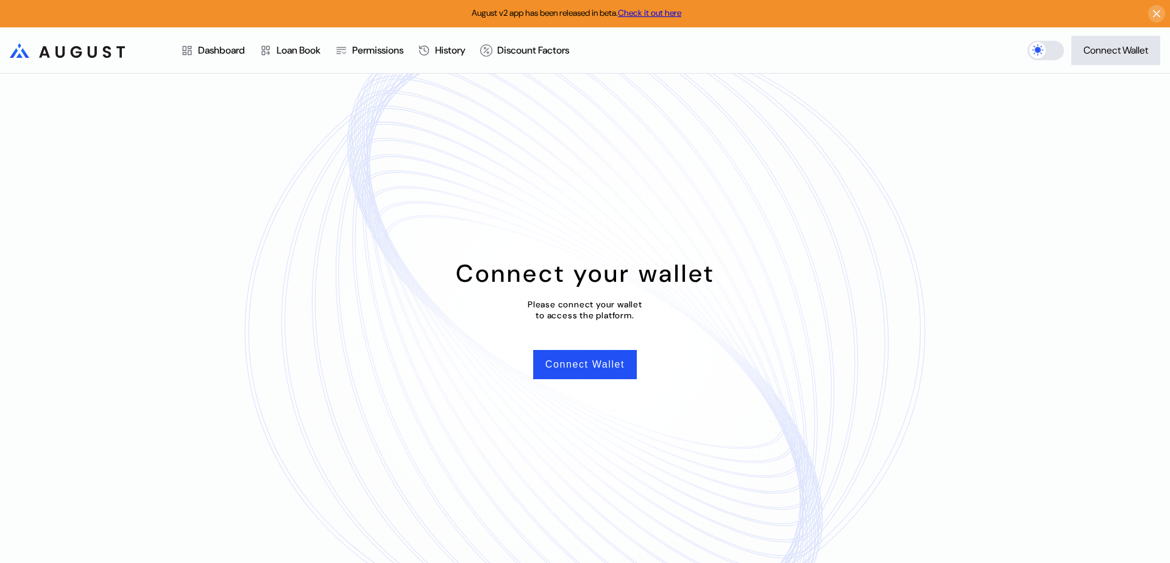  Describe the element at coordinates (298, 50) in the screenshot. I see `div: Loan Book` at that location.